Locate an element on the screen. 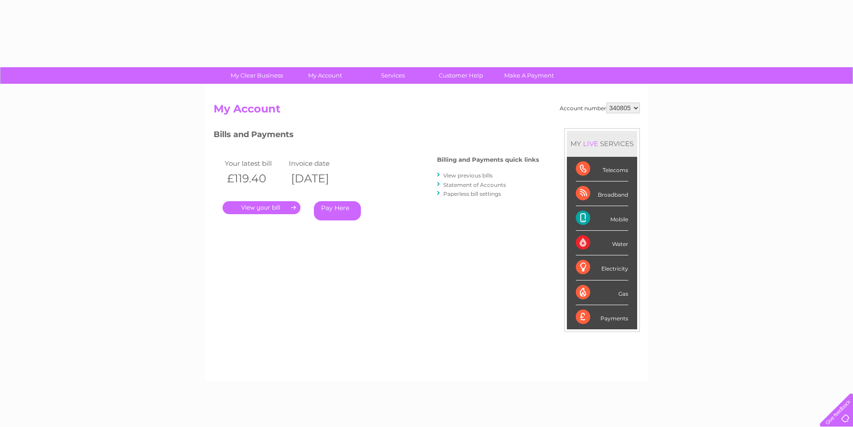  h3: Bills and Payments is located at coordinates (376, 136).